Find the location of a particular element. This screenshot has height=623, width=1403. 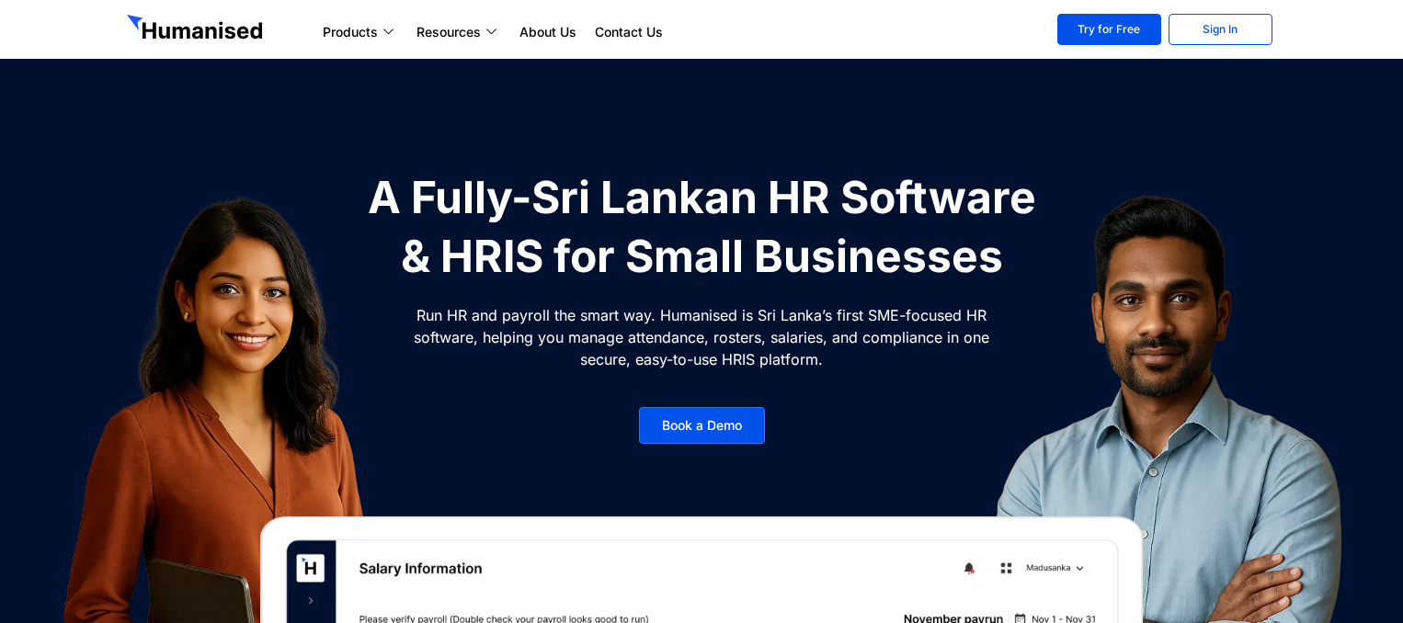

a: About Us is located at coordinates (548, 32).